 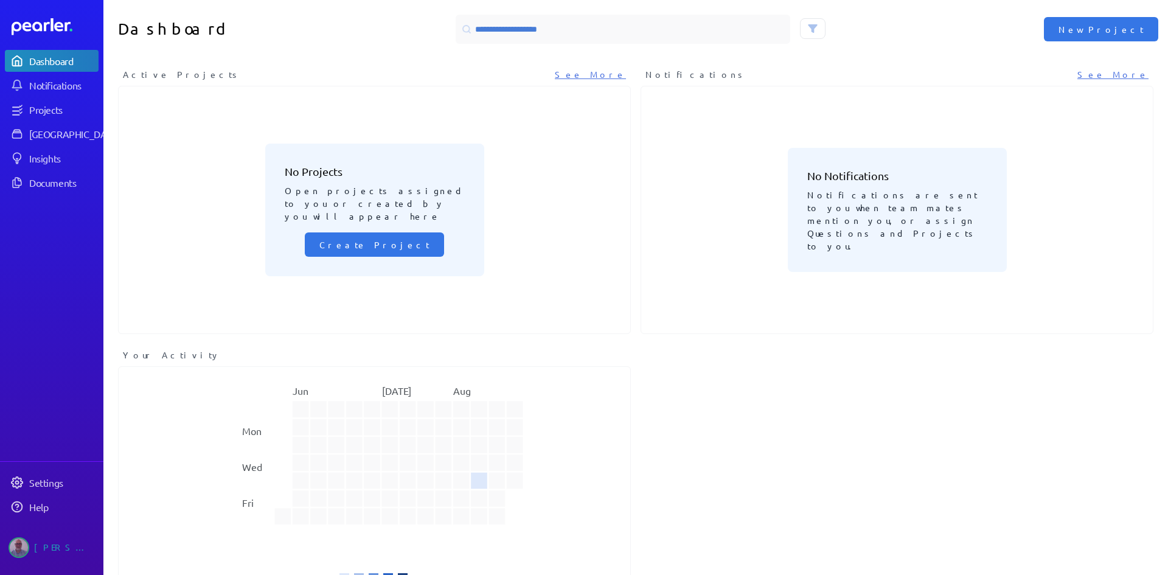 What do you see at coordinates (300, 391) in the screenshot?
I see `text: Jun` at bounding box center [300, 391].